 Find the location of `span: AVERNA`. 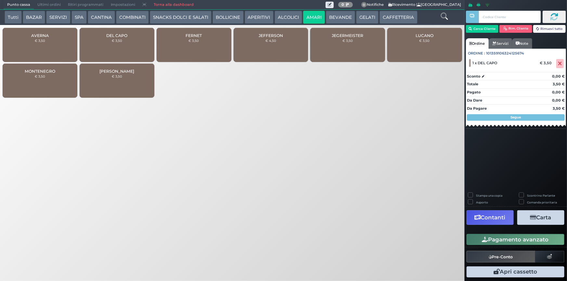

span: AVERNA is located at coordinates (40, 35).